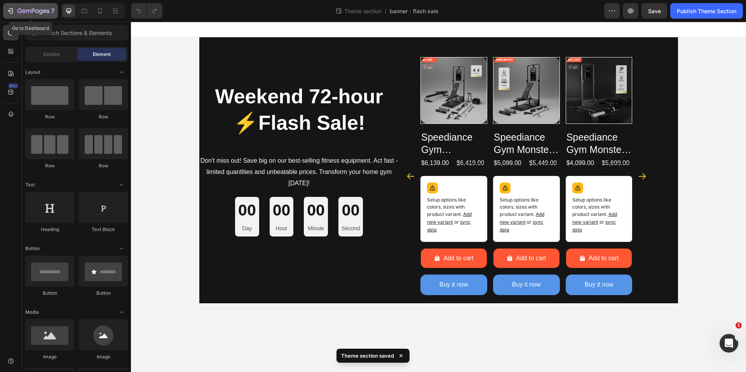  I want to click on a: Speediance Gym Monster2 -Work Plus, so click(395, 69).